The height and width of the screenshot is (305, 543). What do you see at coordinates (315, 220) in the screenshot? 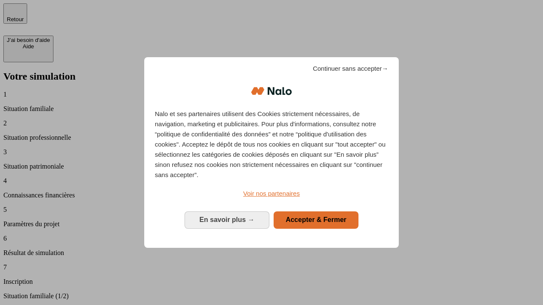
I see `span: Accepter & Fermer` at bounding box center [315, 220].